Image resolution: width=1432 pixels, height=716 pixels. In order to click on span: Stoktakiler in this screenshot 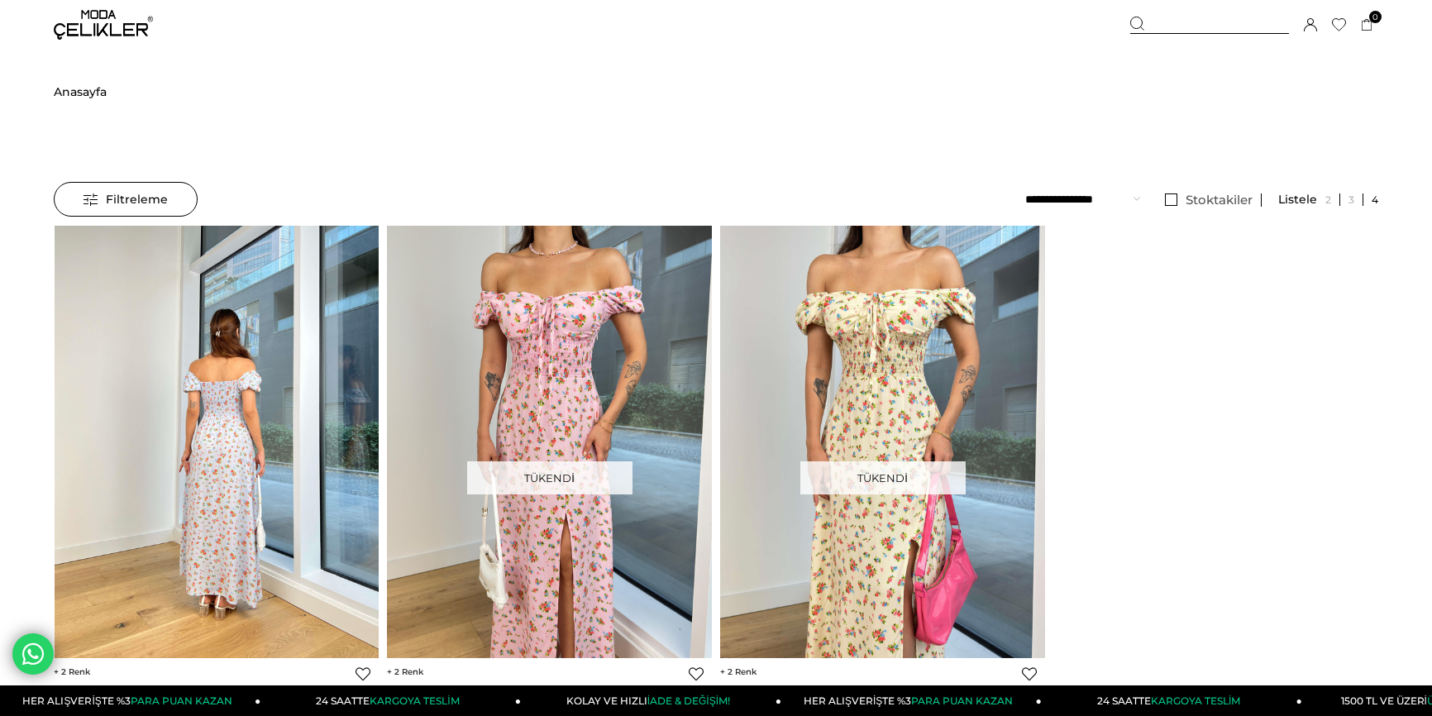, I will do `click(1219, 199)`.